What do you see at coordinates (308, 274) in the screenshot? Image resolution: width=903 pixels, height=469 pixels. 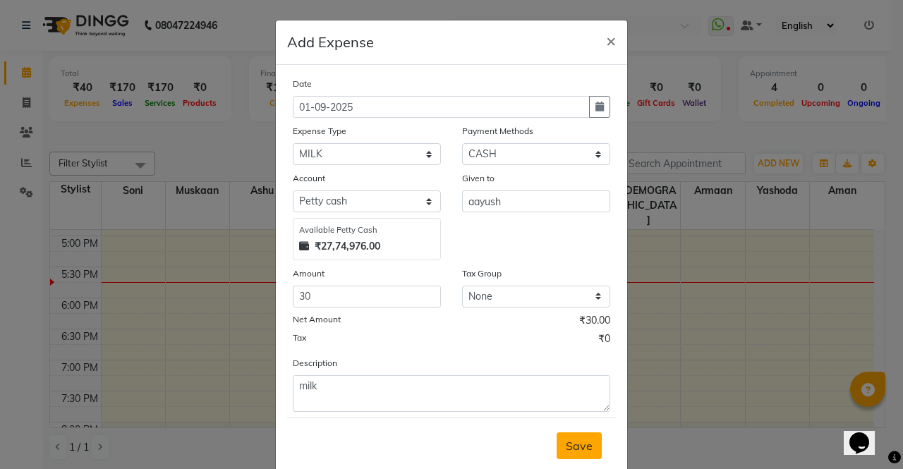 I see `label: Amount` at bounding box center [308, 274].